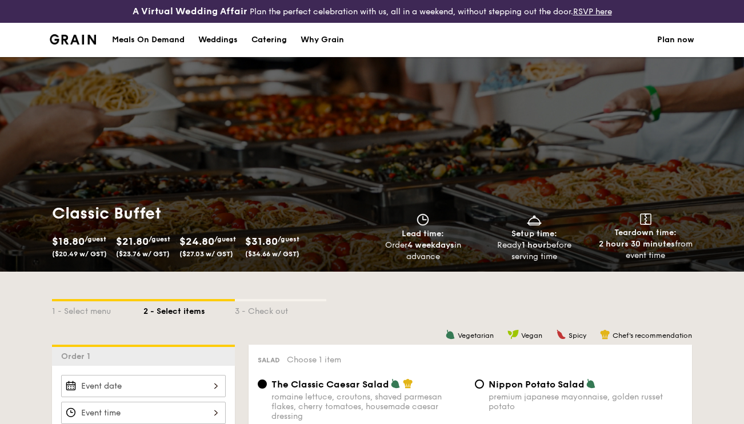 The width and height of the screenshot is (744, 424). Describe the element at coordinates (210, 214) in the screenshot. I see `h1: Classic Buffet` at that location.